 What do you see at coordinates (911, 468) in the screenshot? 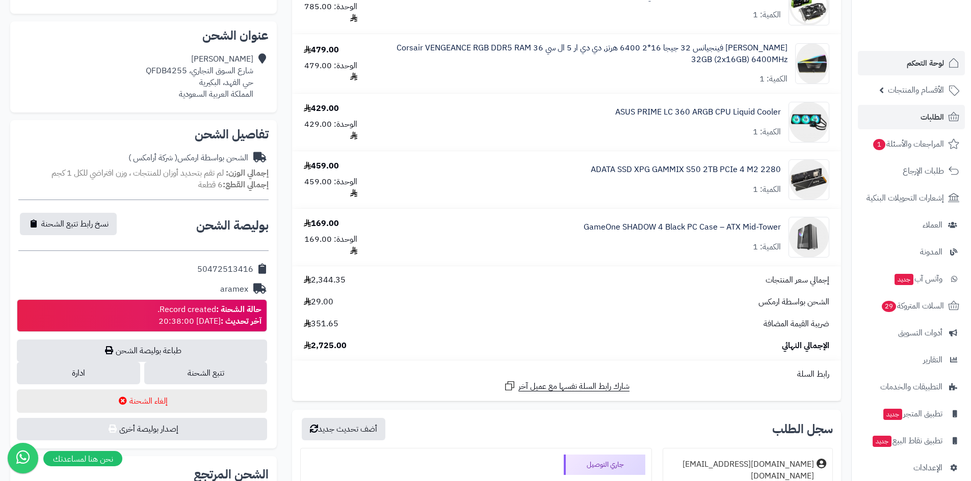
I see `a: الإعدادات` at bounding box center [911, 468].